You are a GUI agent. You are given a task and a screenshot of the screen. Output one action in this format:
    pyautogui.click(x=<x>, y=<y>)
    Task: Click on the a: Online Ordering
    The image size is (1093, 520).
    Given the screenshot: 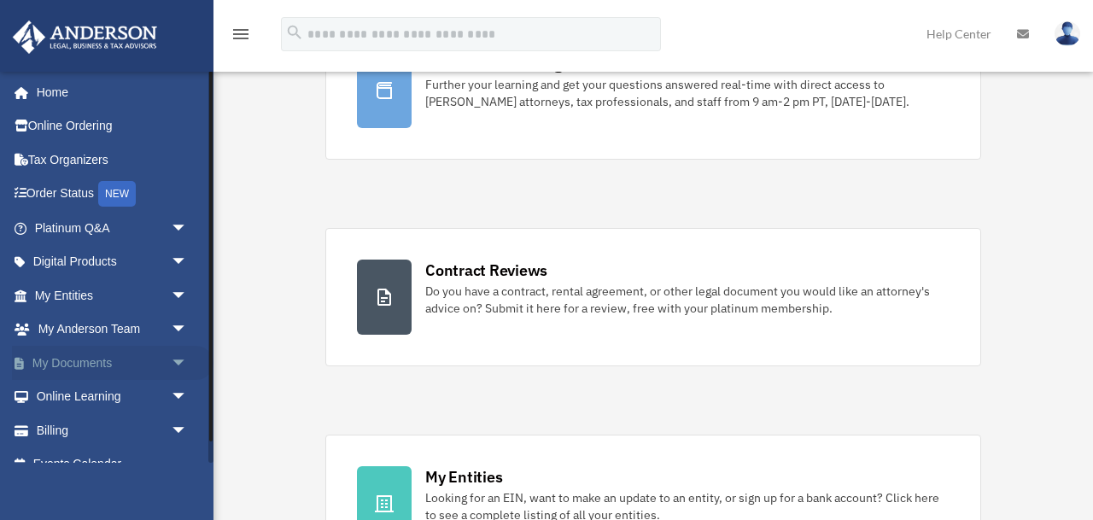 What is the action you would take?
    pyautogui.click(x=113, y=126)
    